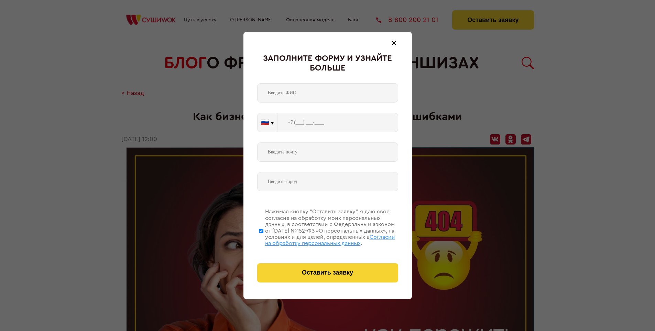 The image size is (655, 331). I want to click on input: Введите почту, so click(328, 152).